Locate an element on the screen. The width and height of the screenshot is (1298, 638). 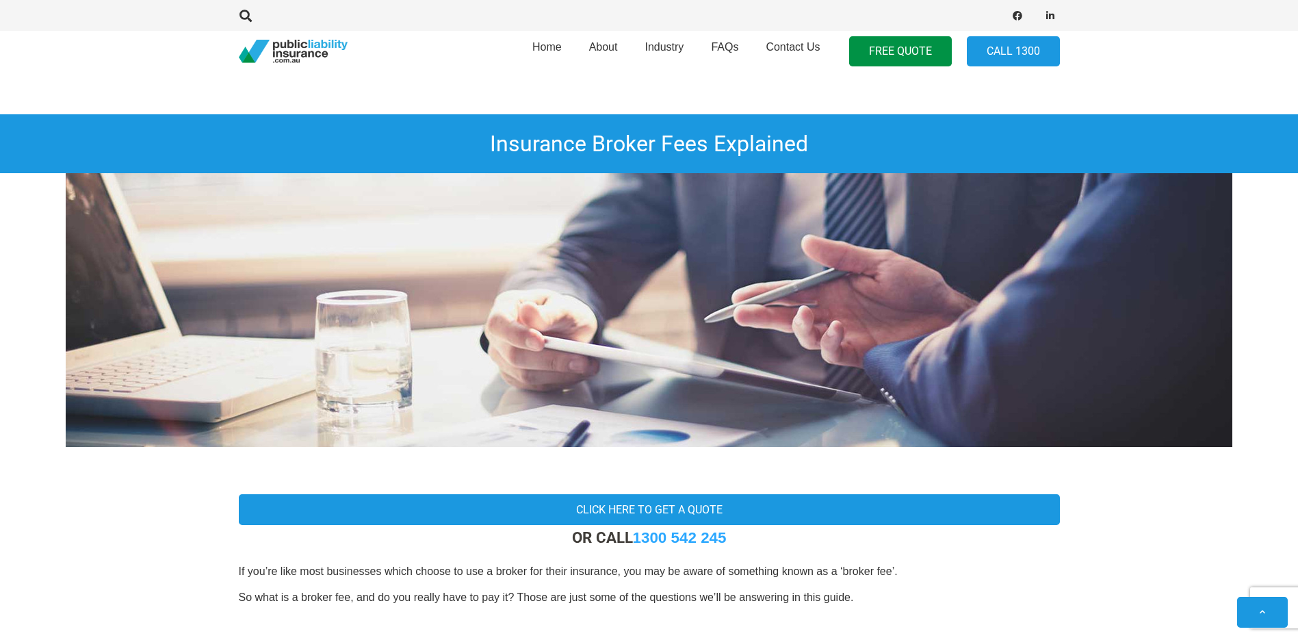
span: About is located at coordinates (604, 47).